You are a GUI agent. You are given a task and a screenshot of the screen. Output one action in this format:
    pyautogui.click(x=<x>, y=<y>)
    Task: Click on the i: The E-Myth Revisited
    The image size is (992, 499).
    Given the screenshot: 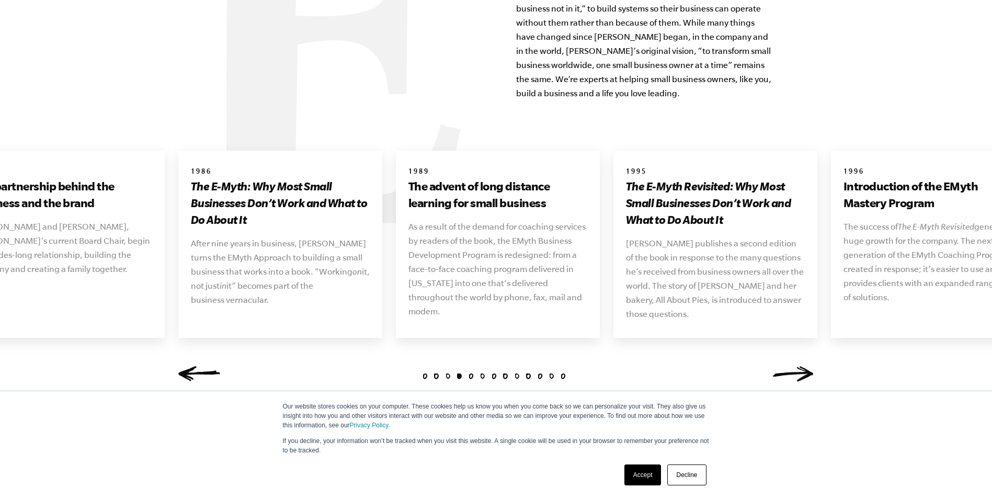 What is the action you would take?
    pyautogui.click(x=936, y=226)
    